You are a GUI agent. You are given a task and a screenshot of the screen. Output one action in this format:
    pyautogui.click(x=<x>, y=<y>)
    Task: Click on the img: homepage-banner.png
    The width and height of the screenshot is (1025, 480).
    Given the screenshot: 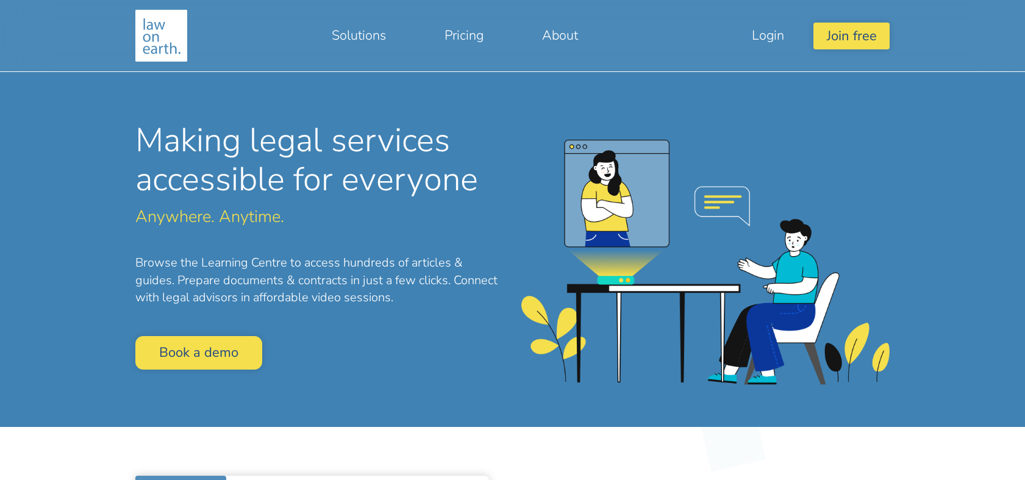 What is the action you would take?
    pyautogui.click(x=705, y=262)
    